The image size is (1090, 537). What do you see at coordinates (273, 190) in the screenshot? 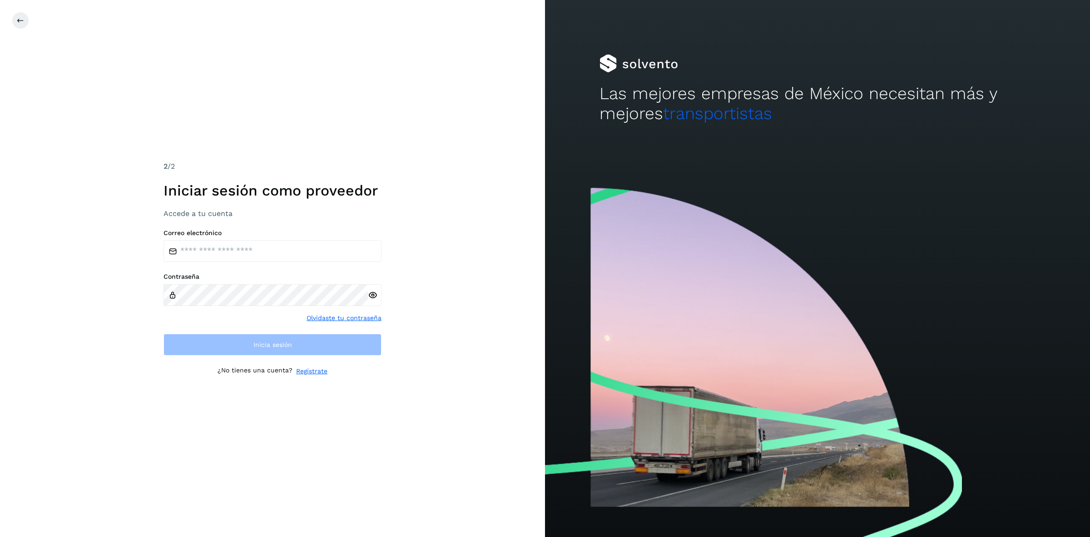
I see `h1: Iniciar sesión como proveedor` at bounding box center [273, 190].